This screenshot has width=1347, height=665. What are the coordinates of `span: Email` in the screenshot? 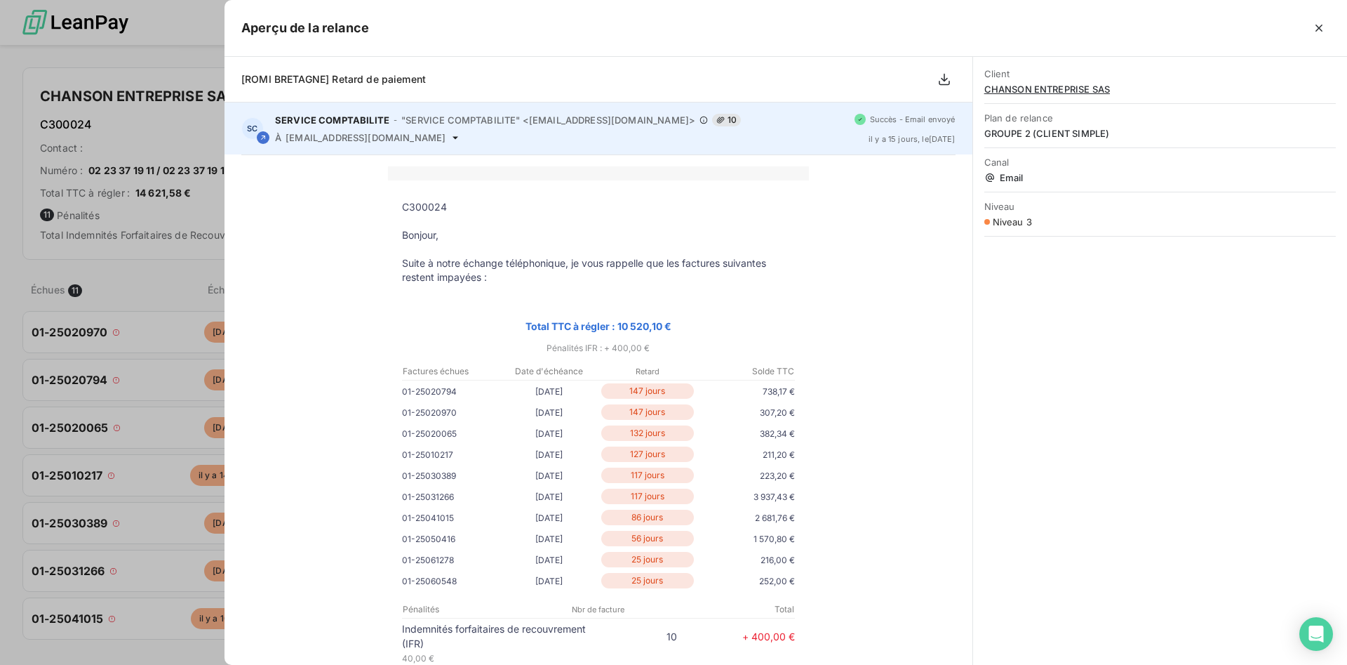 It's located at (1160, 178).